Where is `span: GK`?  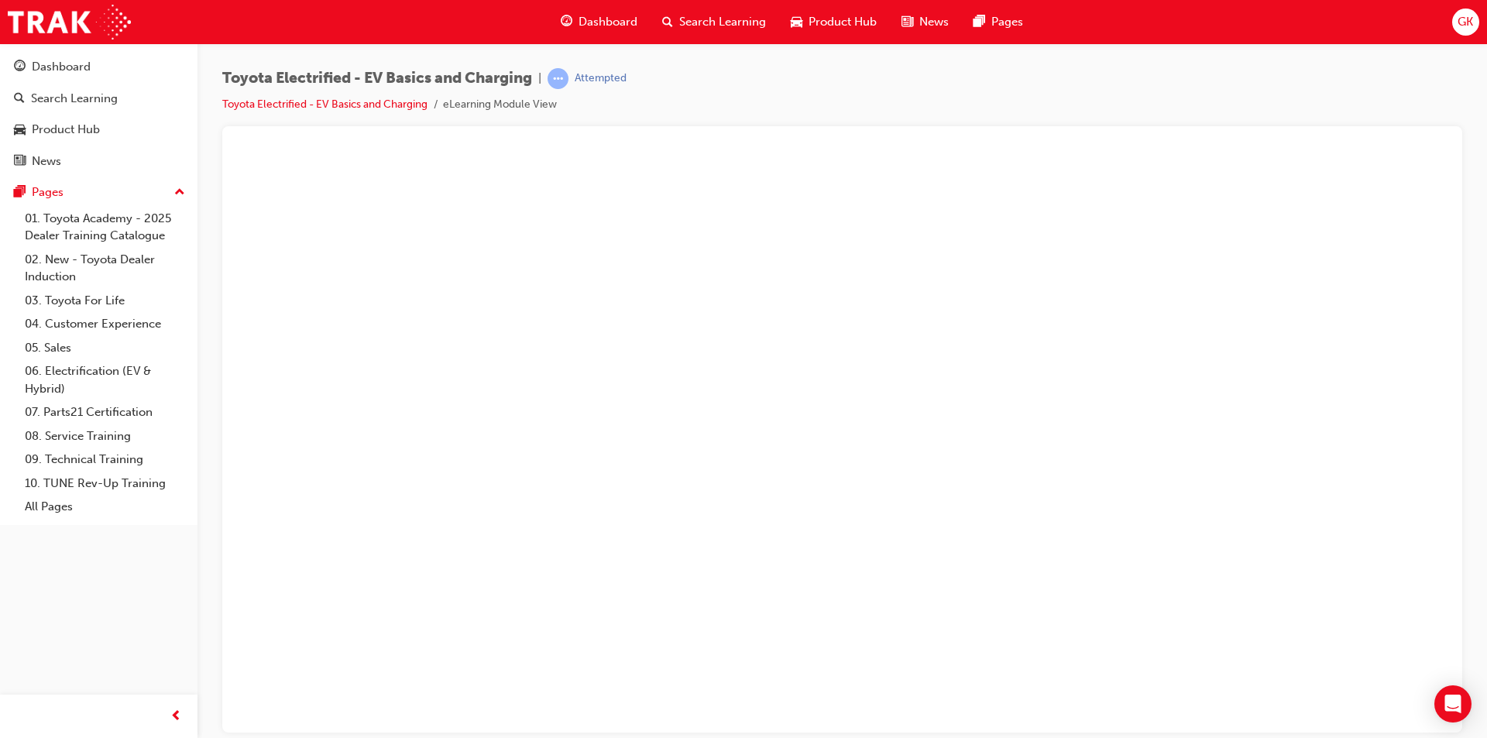 span: GK is located at coordinates (1466, 22).